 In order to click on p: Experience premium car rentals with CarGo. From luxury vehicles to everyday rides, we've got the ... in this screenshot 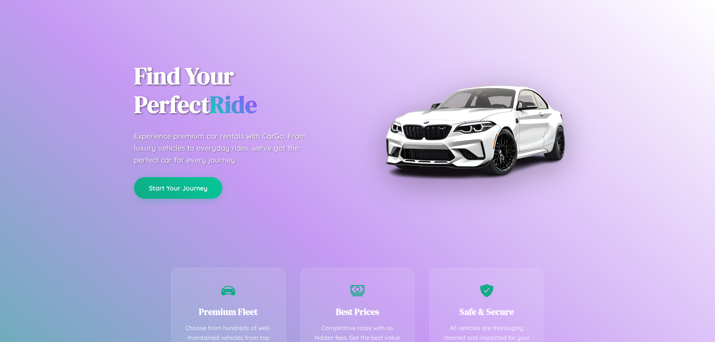, I will do `click(227, 148)`.